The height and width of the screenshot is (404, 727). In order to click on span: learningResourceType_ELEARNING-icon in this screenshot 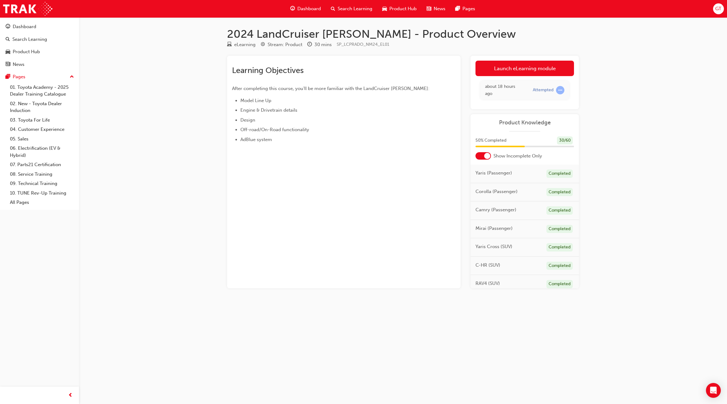, I will do `click(229, 45)`.